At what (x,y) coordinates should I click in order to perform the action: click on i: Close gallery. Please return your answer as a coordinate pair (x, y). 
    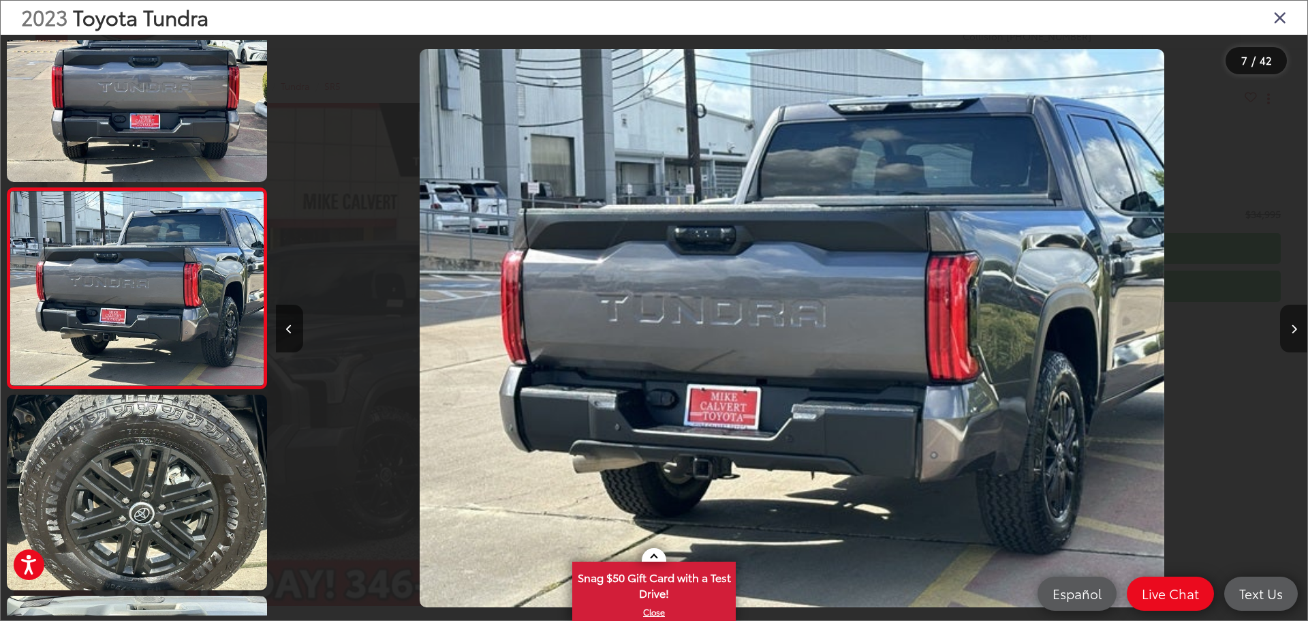
    Looking at the image, I should click on (1280, 17).